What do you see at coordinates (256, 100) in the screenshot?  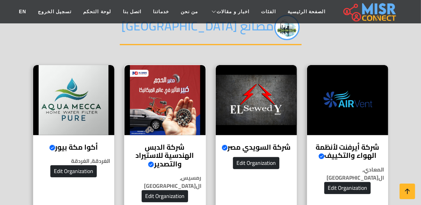 I see `img: شركة السويدي مصر` at bounding box center [256, 100].